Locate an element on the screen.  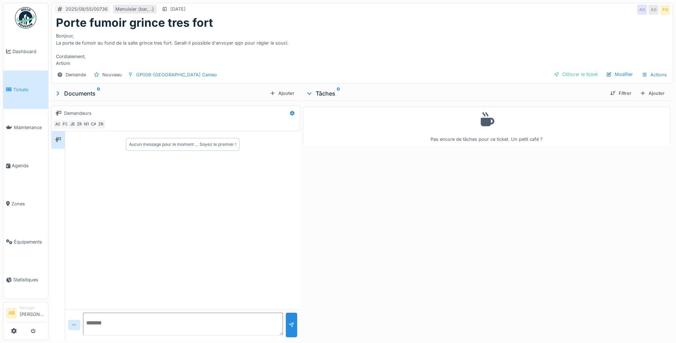
div: JB is located at coordinates (72, 124).